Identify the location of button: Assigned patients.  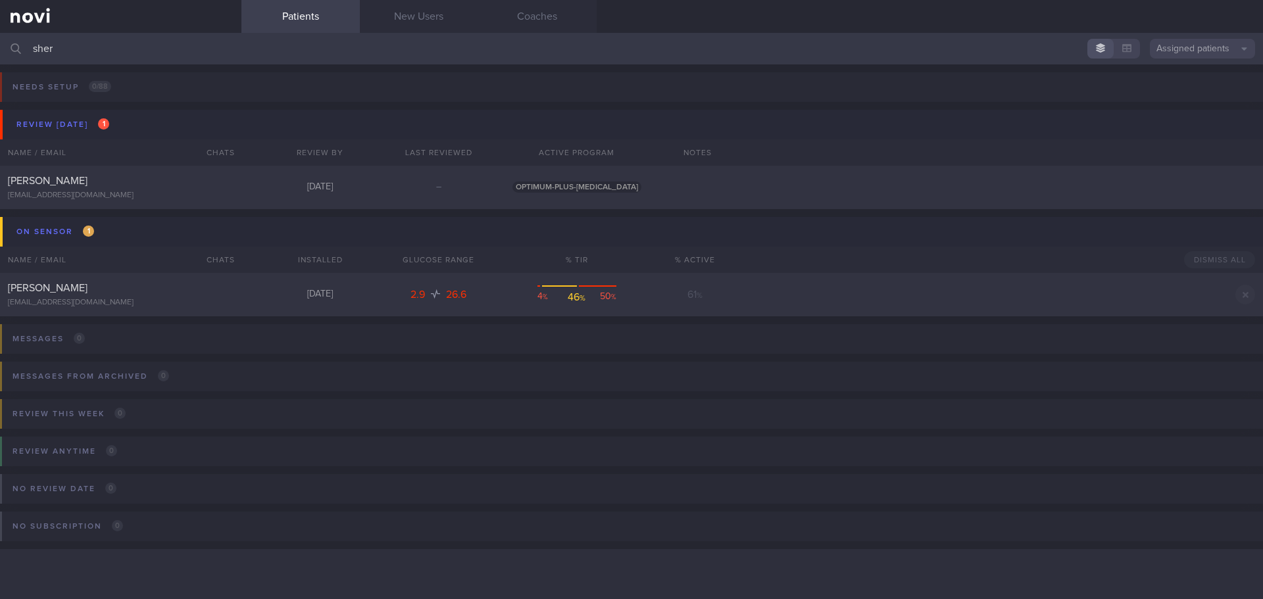
(1202, 49).